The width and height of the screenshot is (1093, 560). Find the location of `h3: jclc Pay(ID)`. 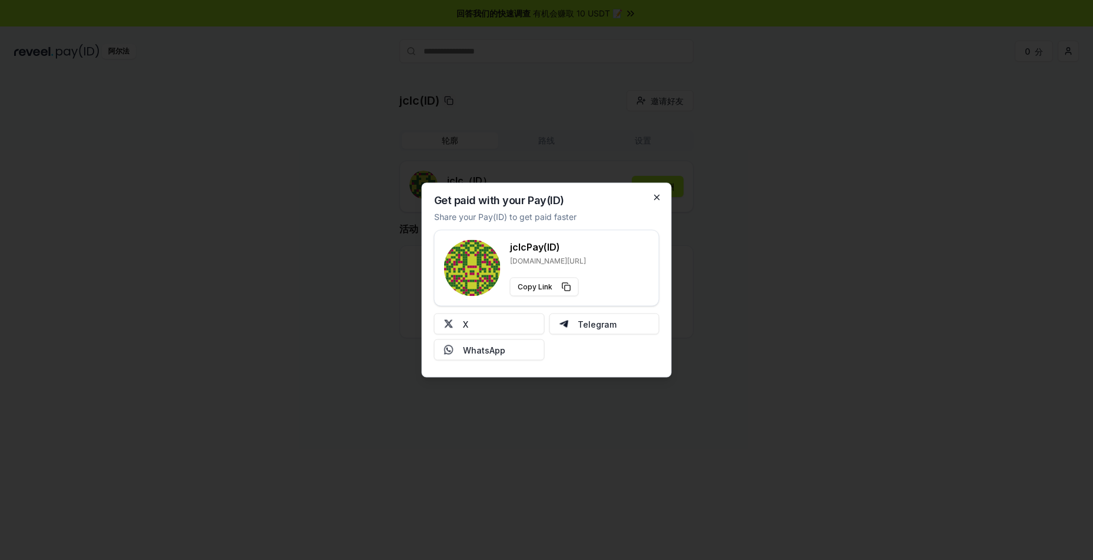

h3: jclc Pay(ID) is located at coordinates (548, 247).